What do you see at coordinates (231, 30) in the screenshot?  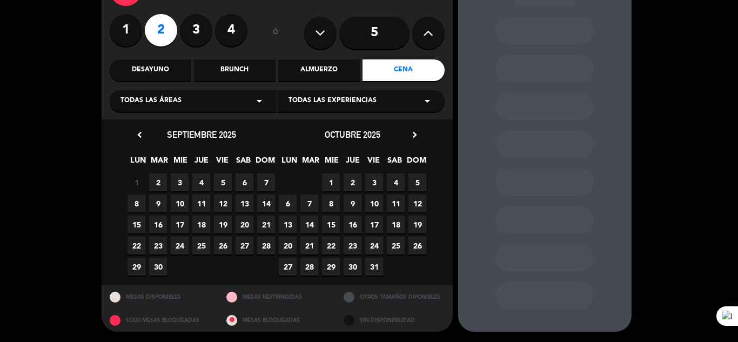 I see `label: 4` at bounding box center [231, 30].